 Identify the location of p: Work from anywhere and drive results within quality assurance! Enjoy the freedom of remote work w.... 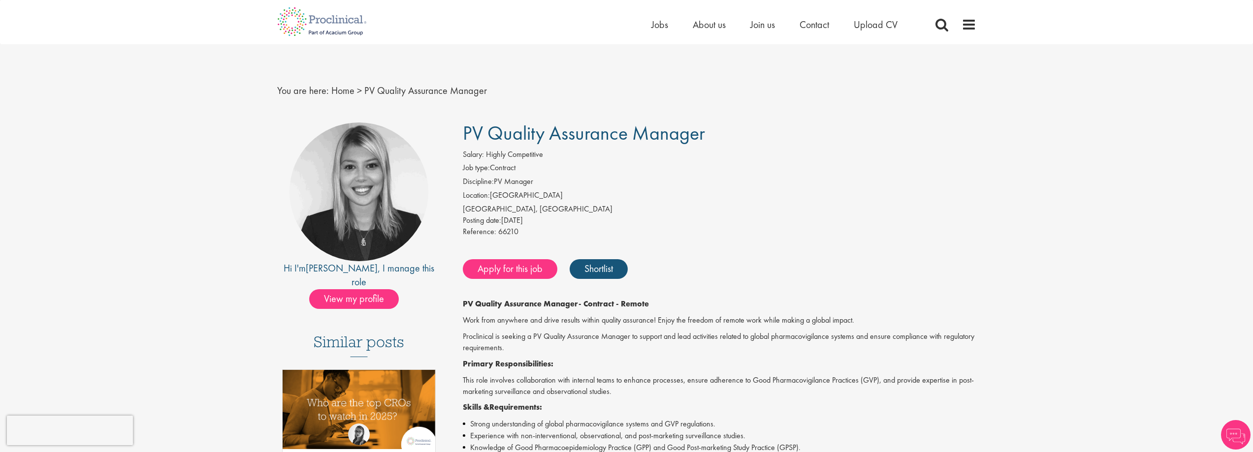
(719, 320).